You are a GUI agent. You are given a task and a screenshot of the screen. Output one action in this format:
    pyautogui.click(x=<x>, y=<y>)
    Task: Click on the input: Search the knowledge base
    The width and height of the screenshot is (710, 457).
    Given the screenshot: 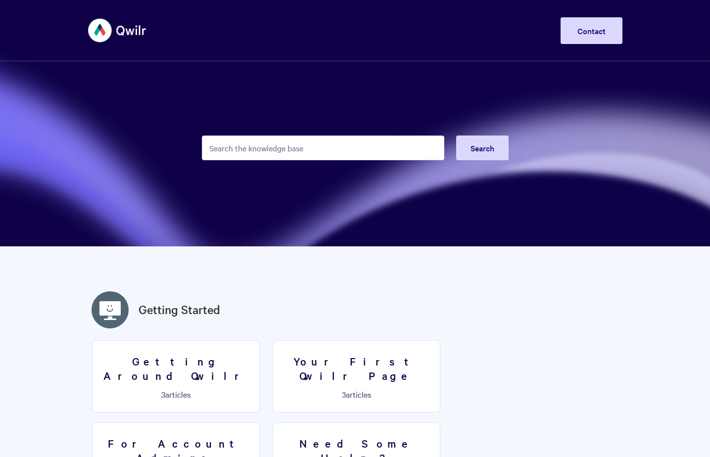 What is the action you would take?
    pyautogui.click(x=323, y=148)
    